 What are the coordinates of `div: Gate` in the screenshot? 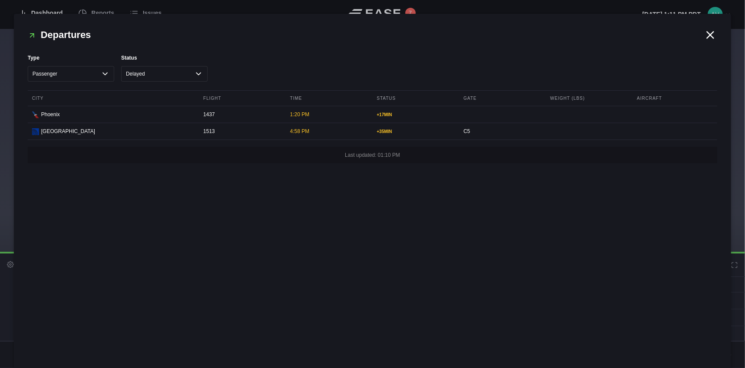 It's located at (502, 98).